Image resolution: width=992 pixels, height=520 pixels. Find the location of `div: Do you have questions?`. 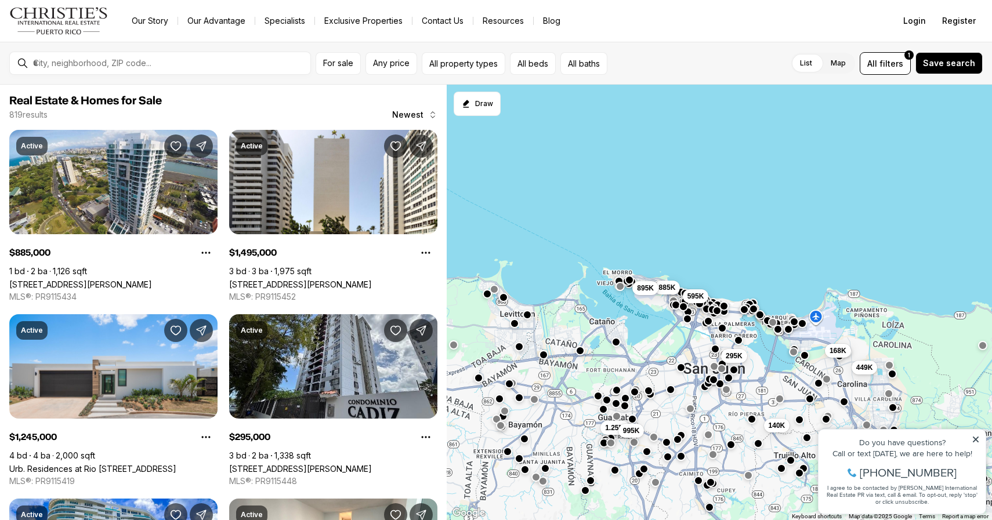

div: Do you have questions? is located at coordinates (90, 30).